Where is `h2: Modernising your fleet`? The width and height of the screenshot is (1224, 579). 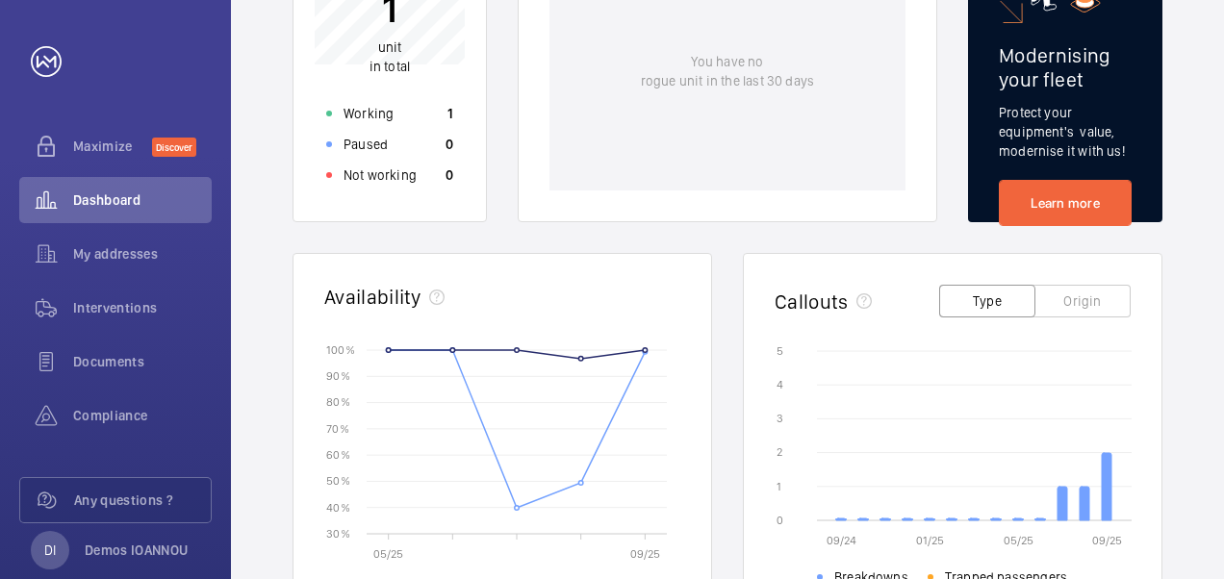
h2: Modernising your fleet is located at coordinates (1065, 67).